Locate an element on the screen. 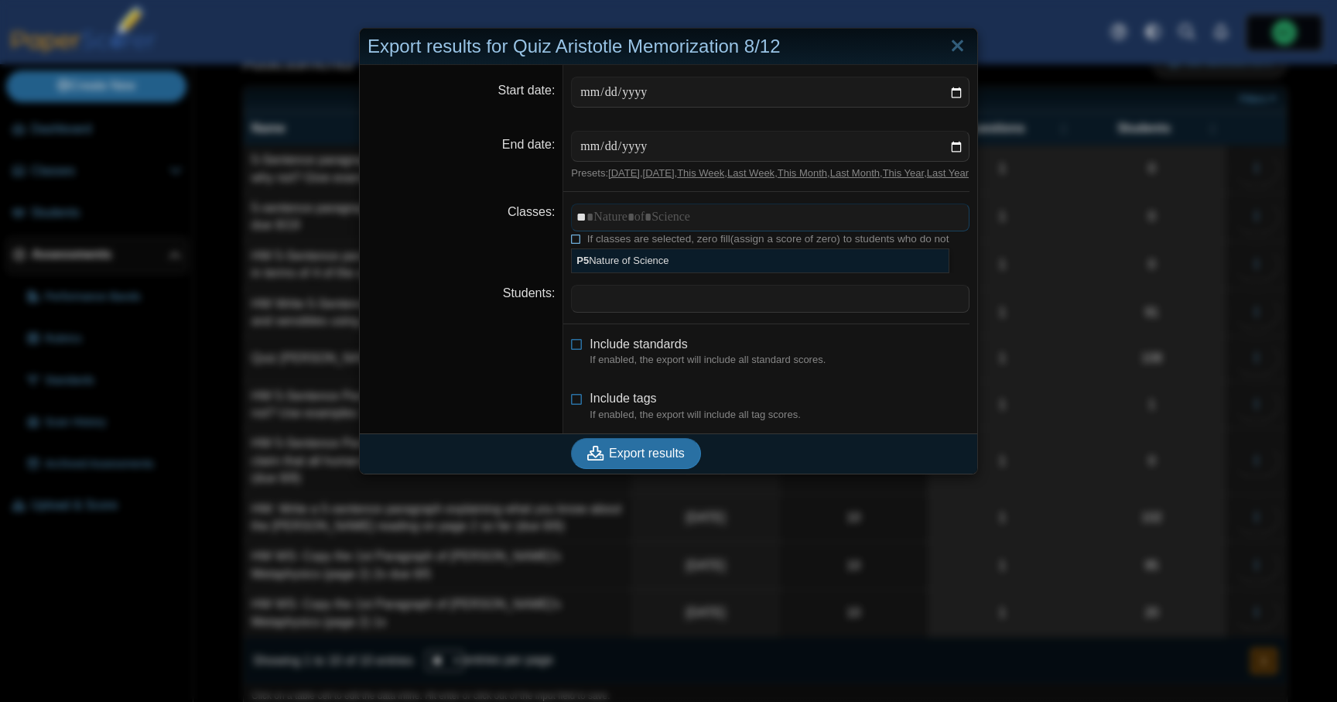  label: End date is located at coordinates (529, 144).